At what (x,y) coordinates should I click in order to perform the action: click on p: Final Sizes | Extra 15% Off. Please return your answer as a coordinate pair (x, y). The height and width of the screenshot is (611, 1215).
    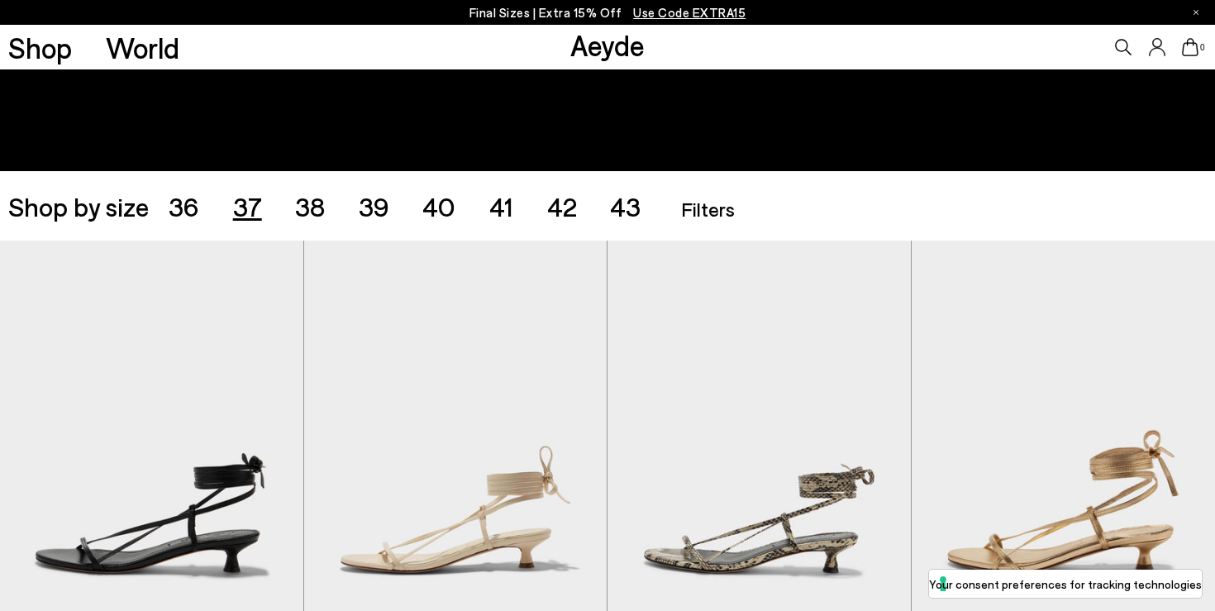
    Looking at the image, I should click on (607, 12).